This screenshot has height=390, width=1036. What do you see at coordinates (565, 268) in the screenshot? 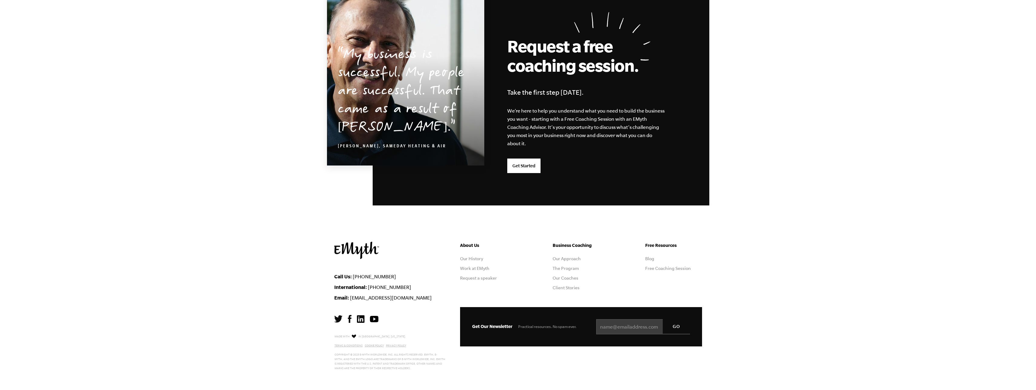
I see `a: The Program` at bounding box center [565, 268].